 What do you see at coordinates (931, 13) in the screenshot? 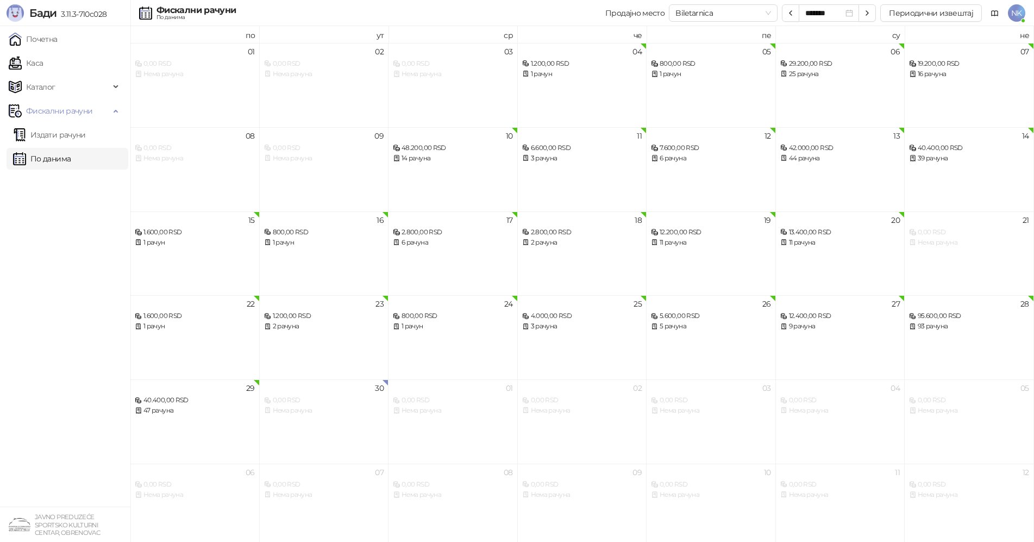
I see `button: Периодични извештај` at bounding box center [931, 13].